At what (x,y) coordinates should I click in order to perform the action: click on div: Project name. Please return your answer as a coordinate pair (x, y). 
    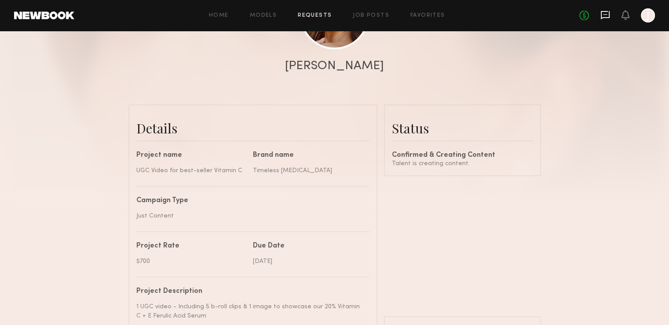
    Looking at the image, I should click on (191, 155).